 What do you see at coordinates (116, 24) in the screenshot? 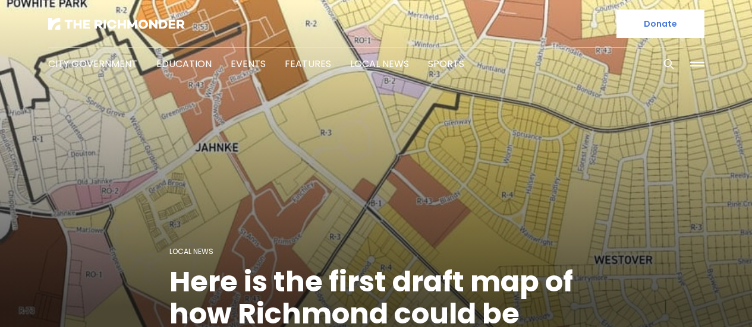
I see `img: The Richmonder` at bounding box center [116, 24].